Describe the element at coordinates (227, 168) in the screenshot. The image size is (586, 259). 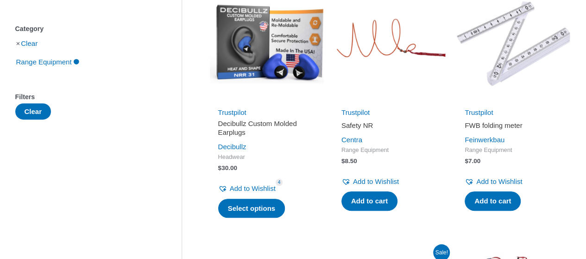
I see `bdi: 30.00` at that location.